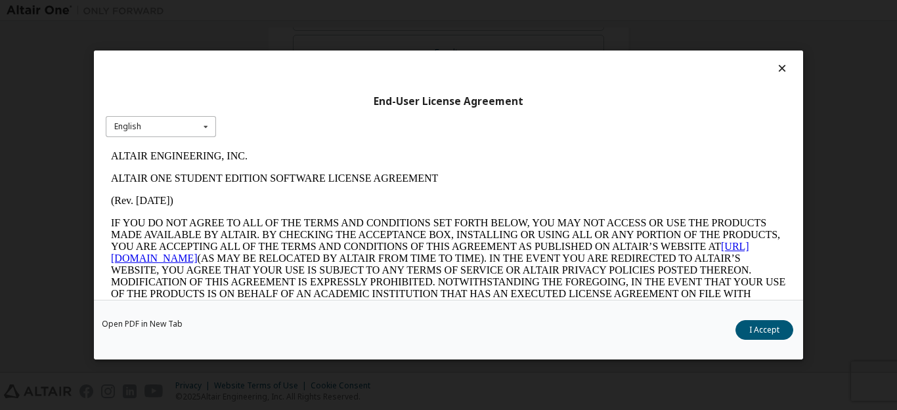  I want to click on p: This Altair One Student Edition Software License Agreement (“Agreement”) is between Altair Engine..., so click(343, 201).